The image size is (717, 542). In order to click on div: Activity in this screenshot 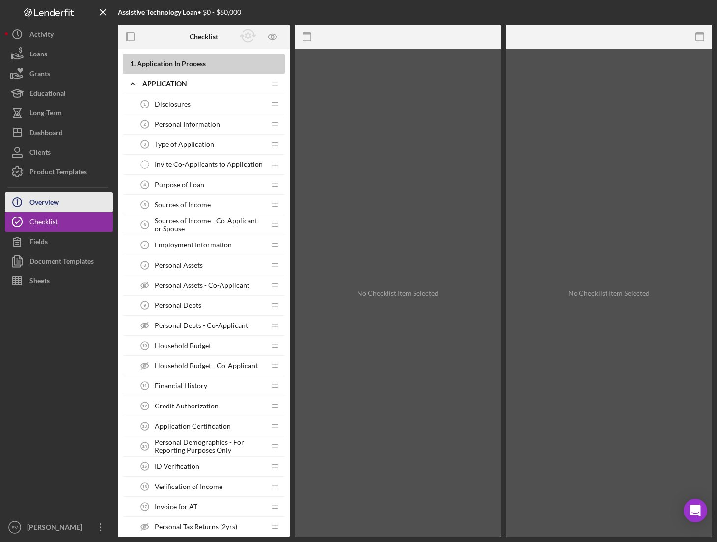, I will do `click(41, 35)`.